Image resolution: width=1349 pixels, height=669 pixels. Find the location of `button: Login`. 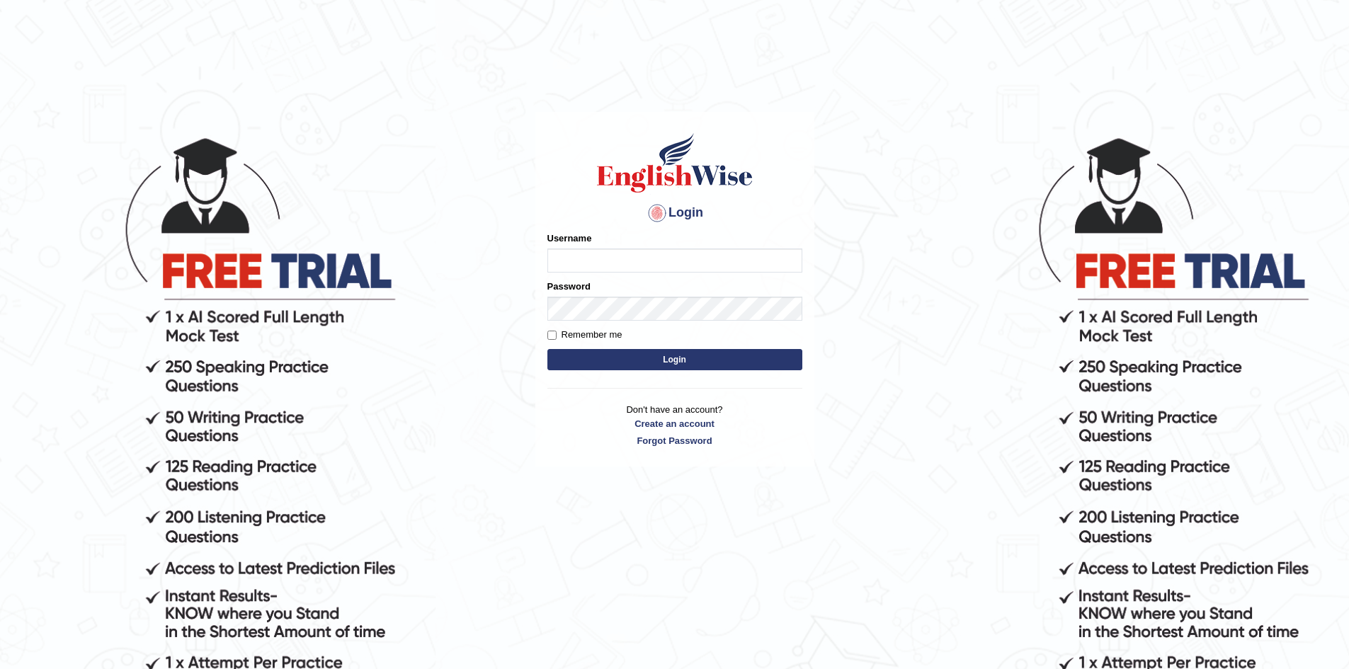

button: Login is located at coordinates (675, 360).